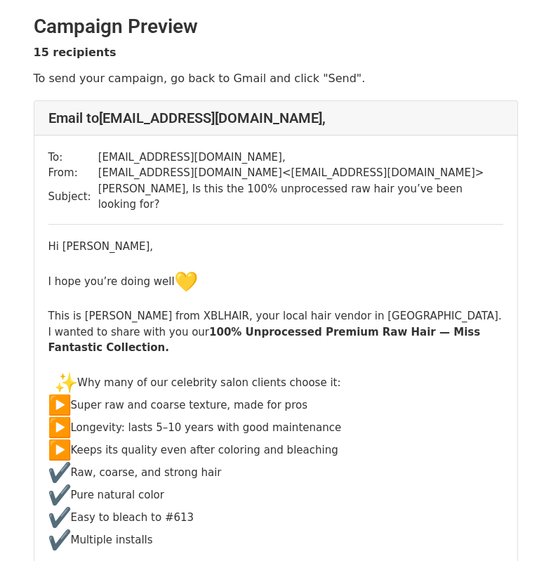 The image size is (551, 561). I want to click on td: From:, so click(73, 173).